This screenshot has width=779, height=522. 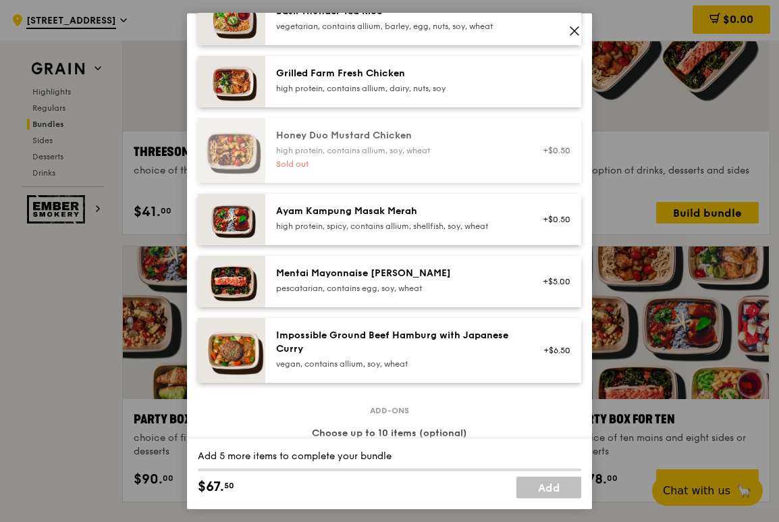 What do you see at coordinates (397, 342) in the screenshot?
I see `div: Impossible Ground Beef Hamburg with Japanese Curry` at bounding box center [397, 342].